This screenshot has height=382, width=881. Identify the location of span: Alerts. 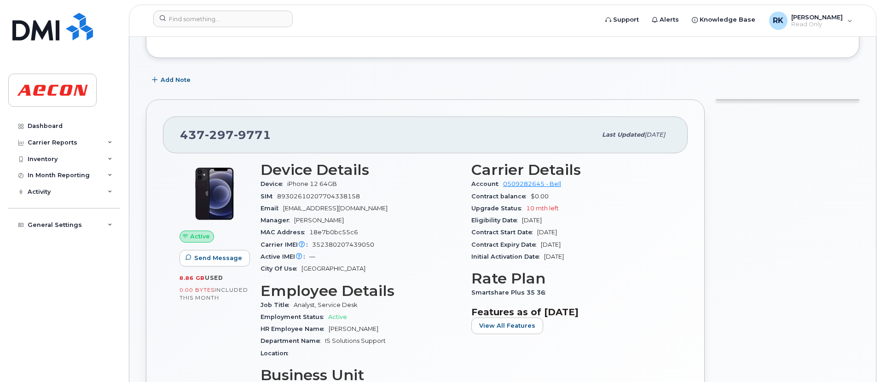
(669, 20).